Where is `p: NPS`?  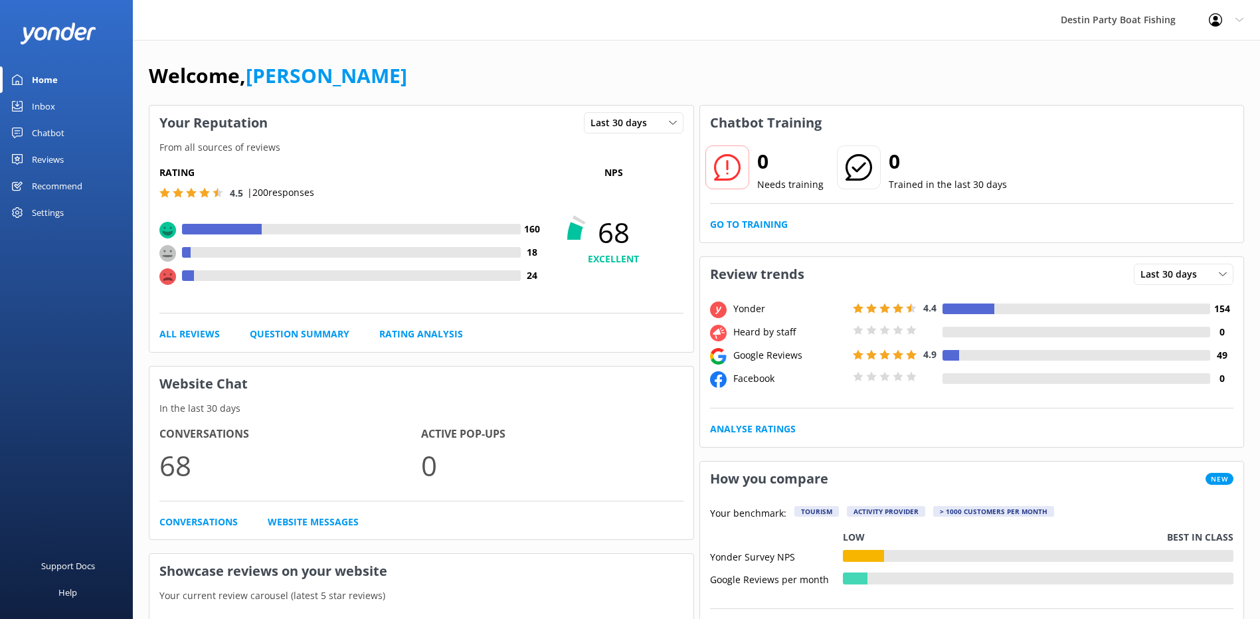 p: NPS is located at coordinates (614, 173).